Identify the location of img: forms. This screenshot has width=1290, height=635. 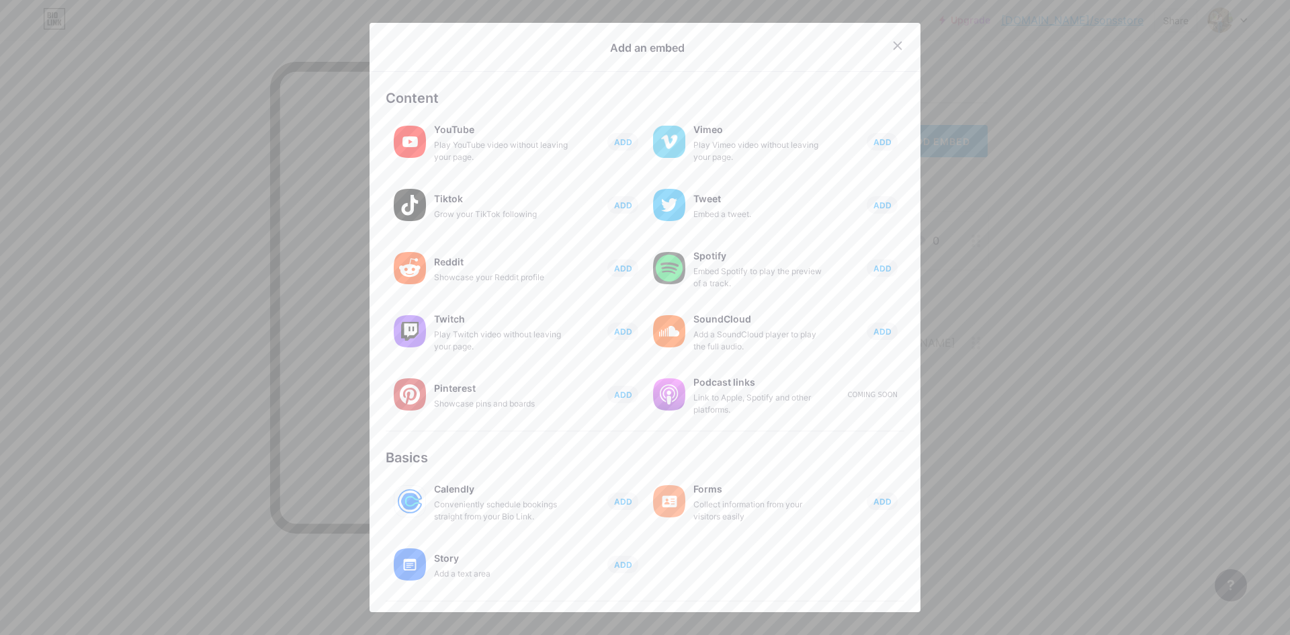
(669, 501).